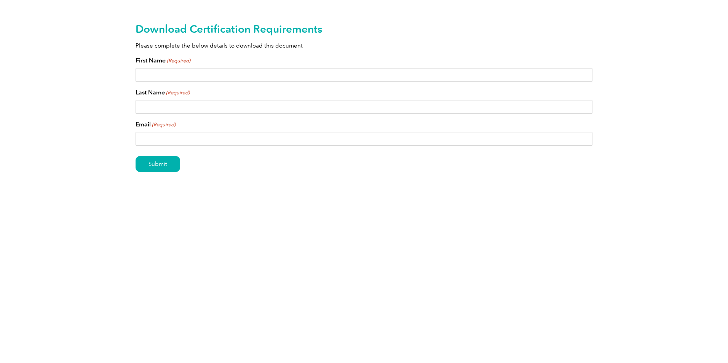 Image resolution: width=728 pixels, height=363 pixels. What do you see at coordinates (364, 29) in the screenshot?
I see `h2: Download Certification Requirements` at bounding box center [364, 29].